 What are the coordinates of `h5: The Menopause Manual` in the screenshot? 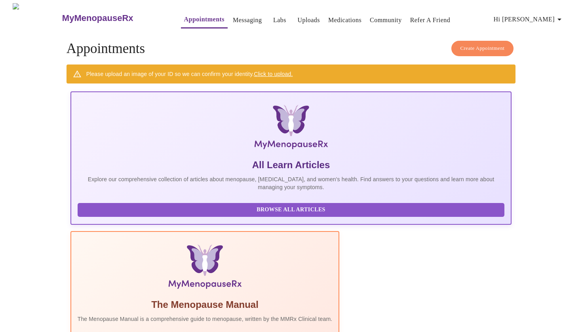 It's located at (205, 305).